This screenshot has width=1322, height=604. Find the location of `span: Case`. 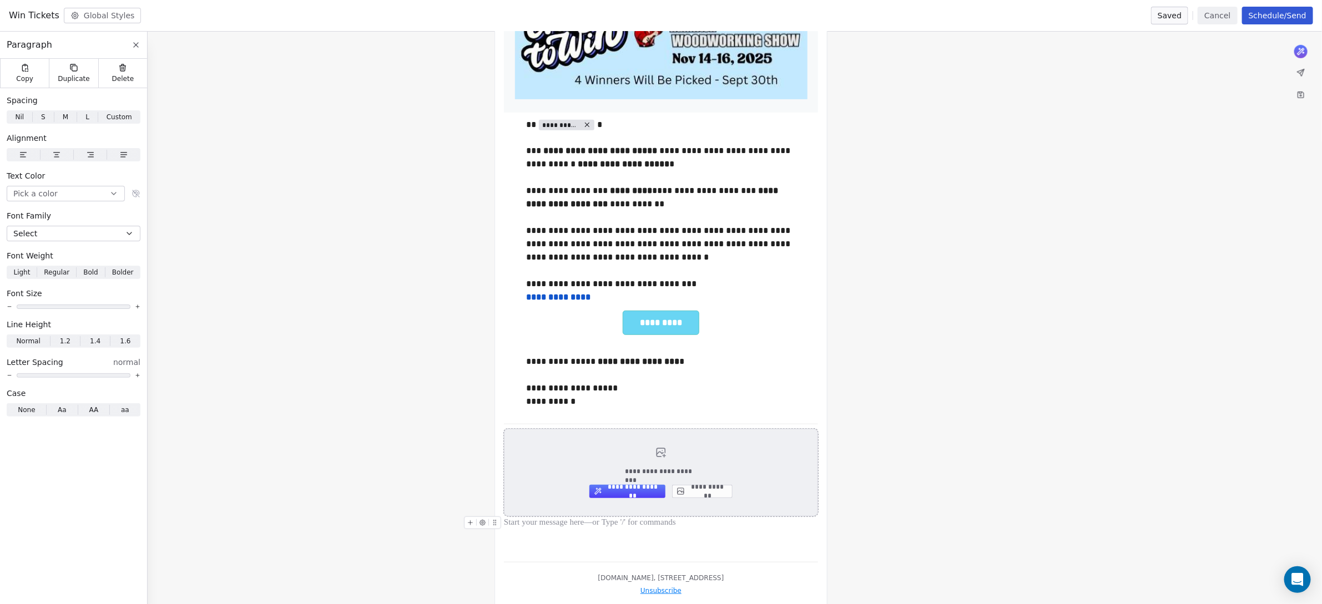

span: Case is located at coordinates (16, 393).